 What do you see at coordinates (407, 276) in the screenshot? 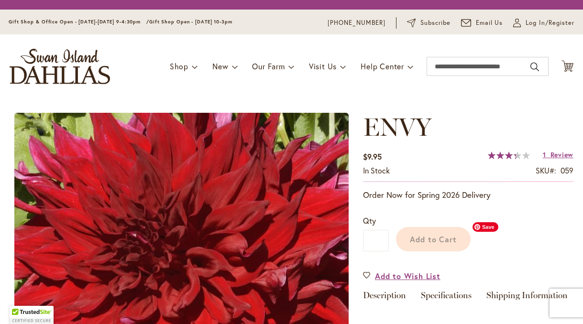
I see `span: Add to Wish List` at bounding box center [407, 276].